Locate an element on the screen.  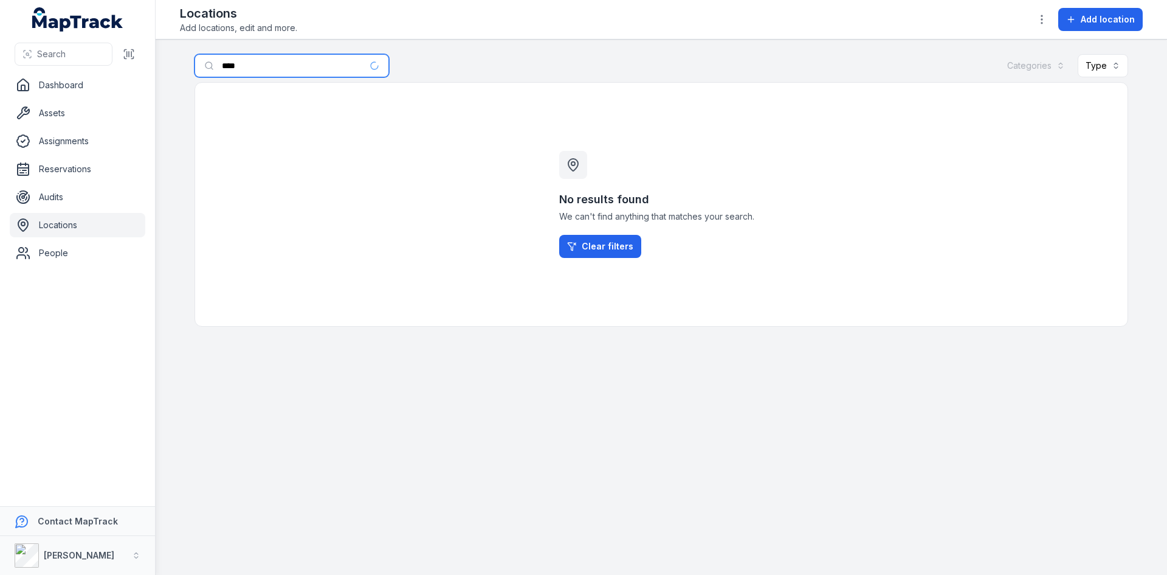
button: Add location is located at coordinates (1101, 19).